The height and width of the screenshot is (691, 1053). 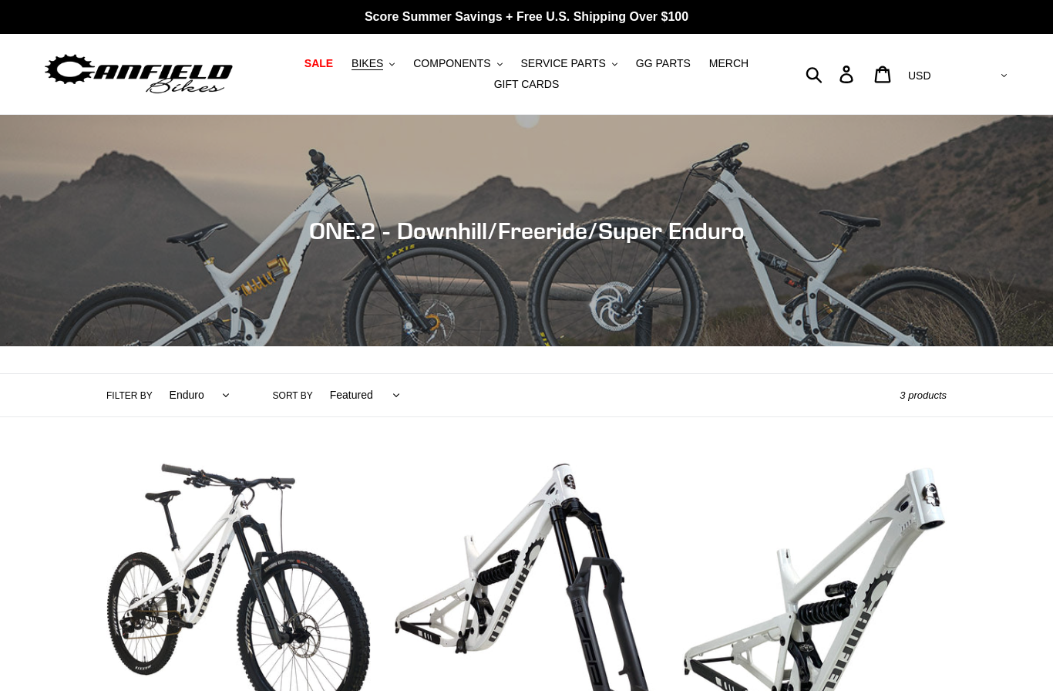 What do you see at coordinates (568, 63) in the screenshot?
I see `button: SERVICE PARTS` at bounding box center [568, 63].